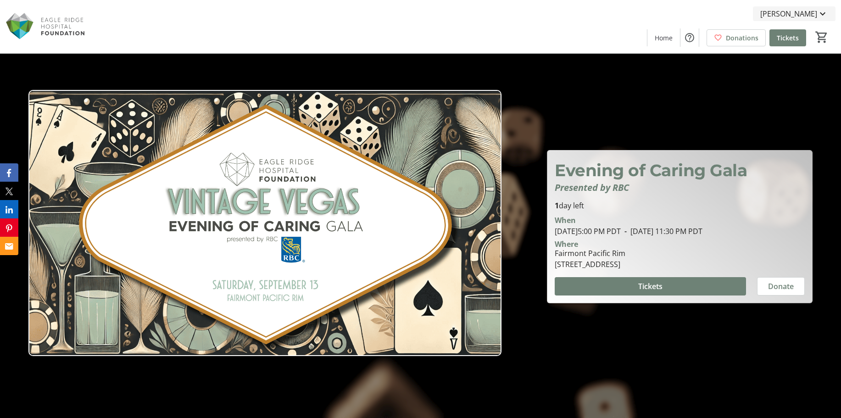 This screenshot has width=841, height=418. What do you see at coordinates (265, 223) in the screenshot?
I see `img: Campaign CTA Media Photo` at bounding box center [265, 223].